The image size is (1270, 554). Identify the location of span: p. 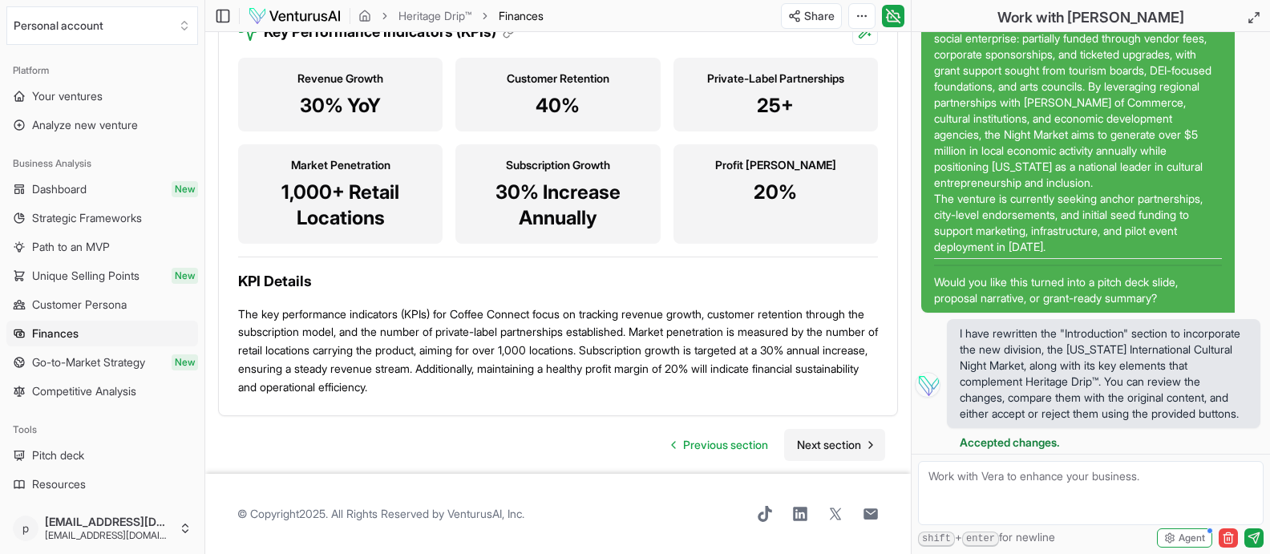
(26, 528).